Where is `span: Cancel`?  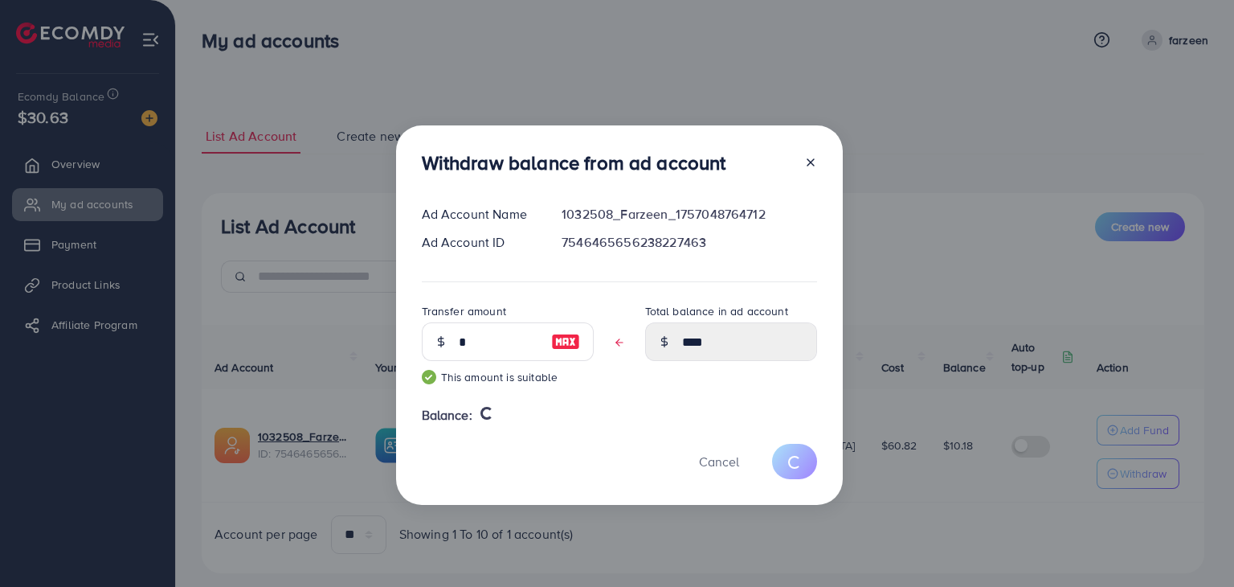
span: Cancel is located at coordinates (719, 461).